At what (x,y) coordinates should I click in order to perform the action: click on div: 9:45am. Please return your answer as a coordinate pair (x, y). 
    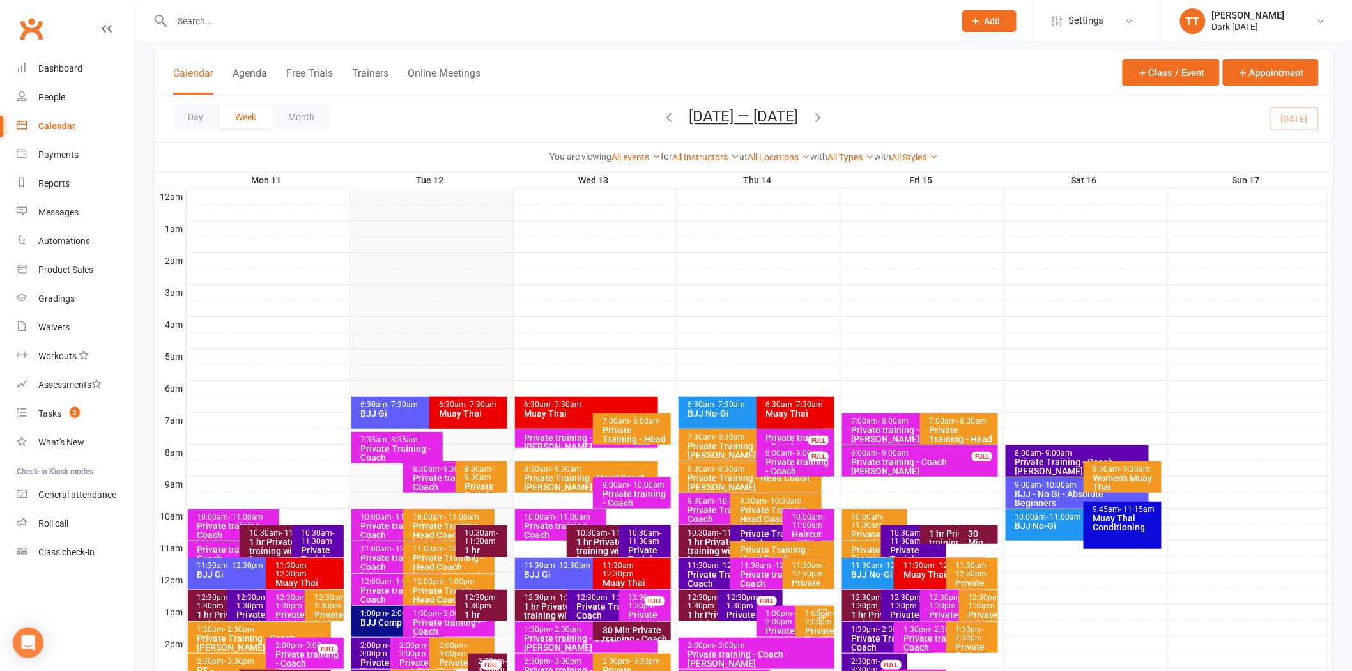
    Looking at the image, I should click on (1126, 509).